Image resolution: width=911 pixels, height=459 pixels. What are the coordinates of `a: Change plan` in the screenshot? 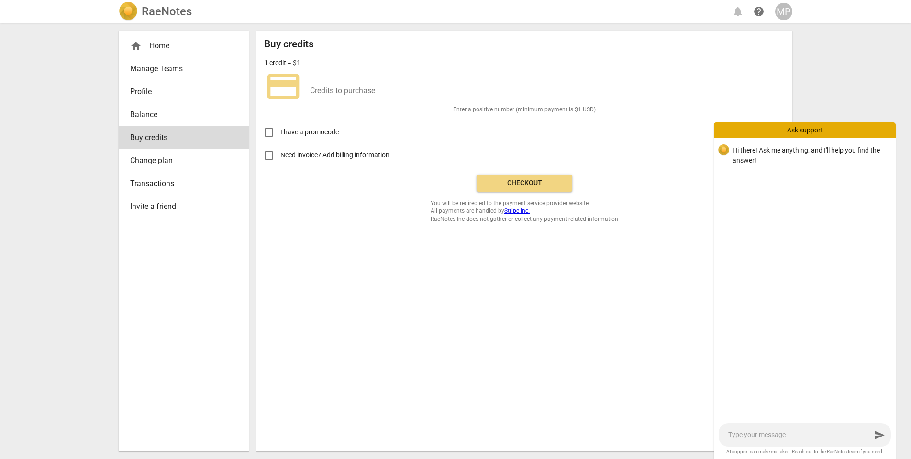 It's located at (184, 161).